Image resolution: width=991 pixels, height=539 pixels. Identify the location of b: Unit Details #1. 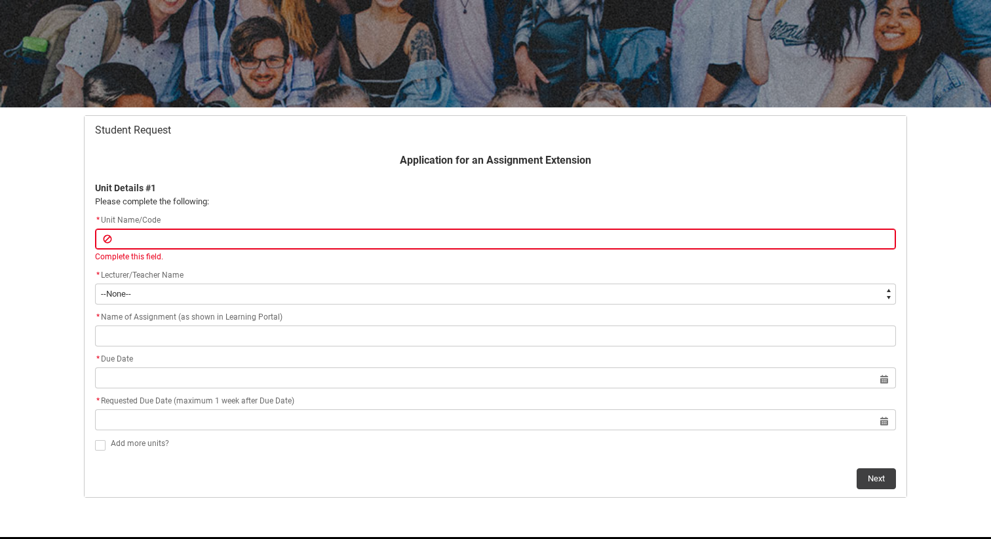
(125, 188).